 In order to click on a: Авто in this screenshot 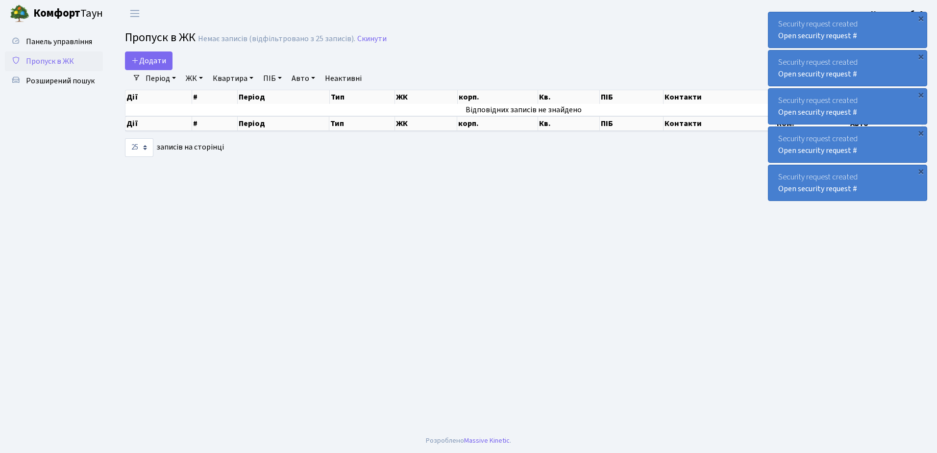, I will do `click(303, 78)`.